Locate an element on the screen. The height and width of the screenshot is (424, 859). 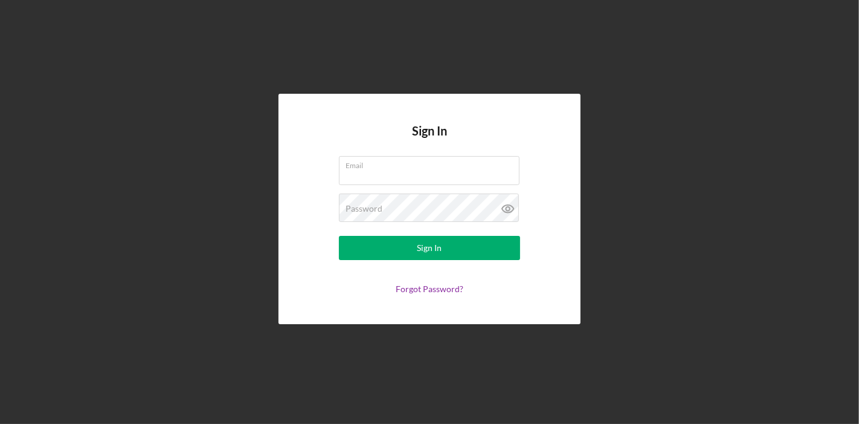
label: Password is located at coordinates (364, 208).